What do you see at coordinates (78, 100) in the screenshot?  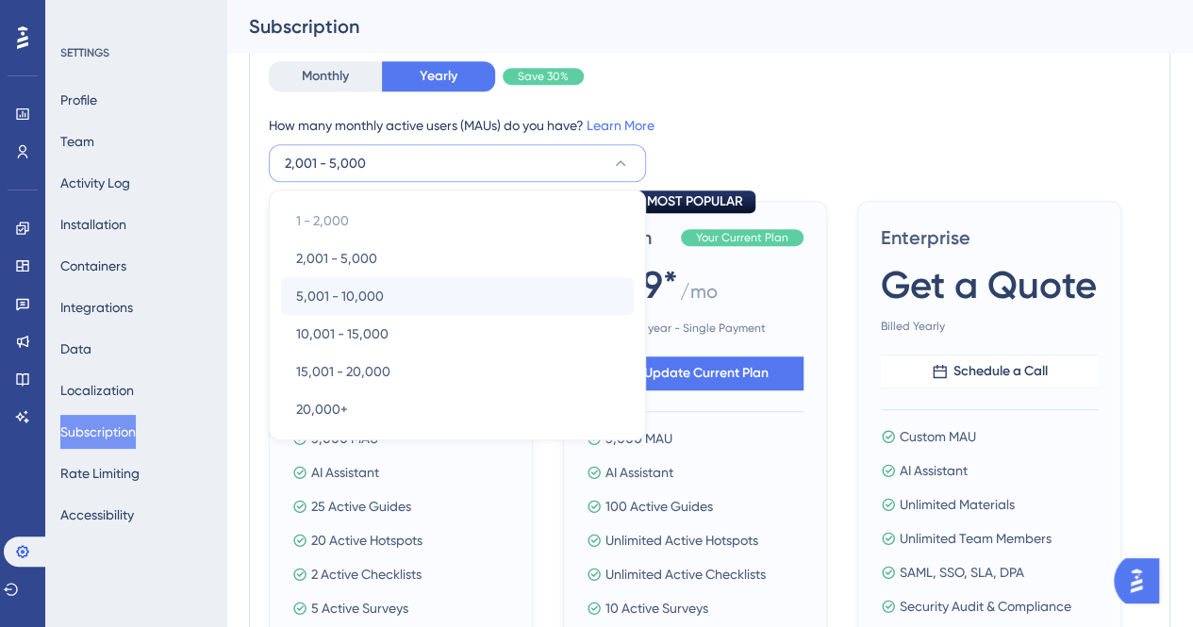 I see `button: Profile` at bounding box center [78, 100].